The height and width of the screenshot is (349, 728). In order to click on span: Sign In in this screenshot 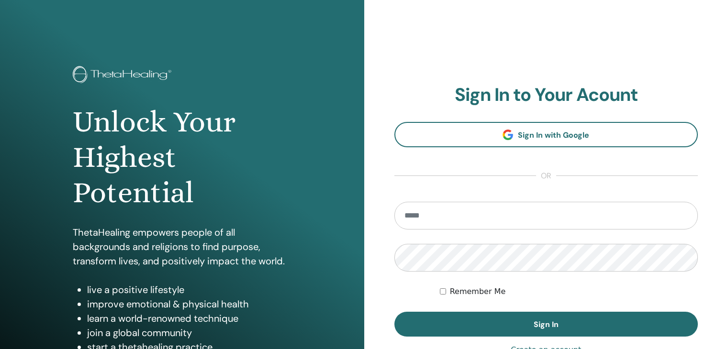, I will do `click(546, 324)`.